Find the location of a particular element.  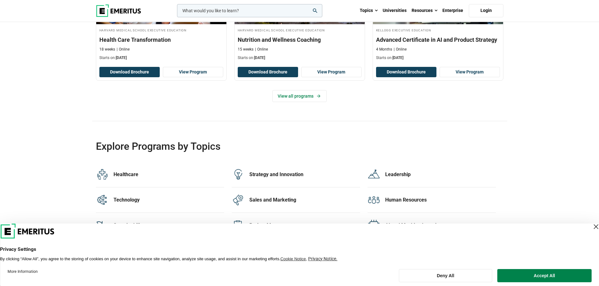

h2: Explore Programs by Topics is located at coordinates (279, 146).